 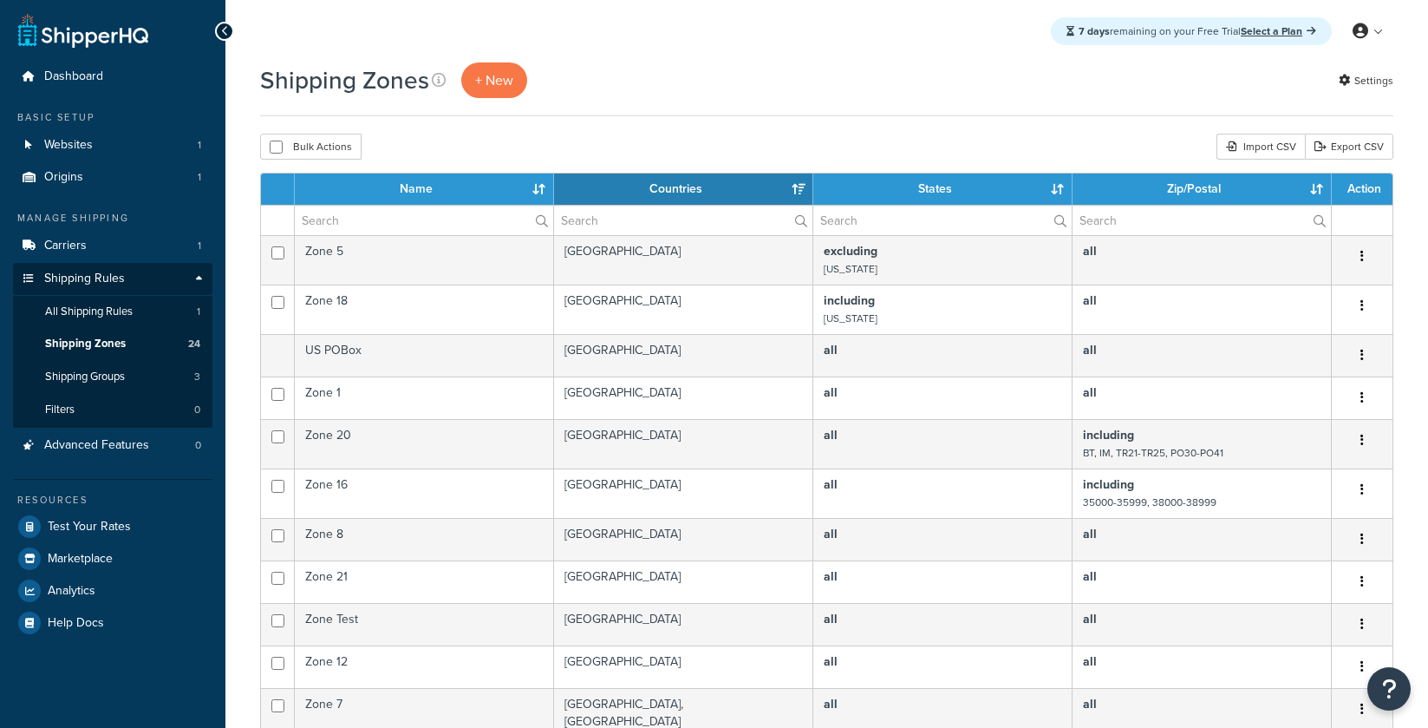 What do you see at coordinates (424, 355) in the screenshot?
I see `td: US POBox` at bounding box center [424, 355].